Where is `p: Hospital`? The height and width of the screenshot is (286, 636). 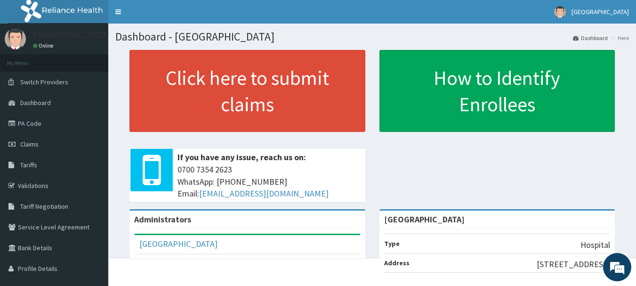 p: Hospital is located at coordinates (595, 245).